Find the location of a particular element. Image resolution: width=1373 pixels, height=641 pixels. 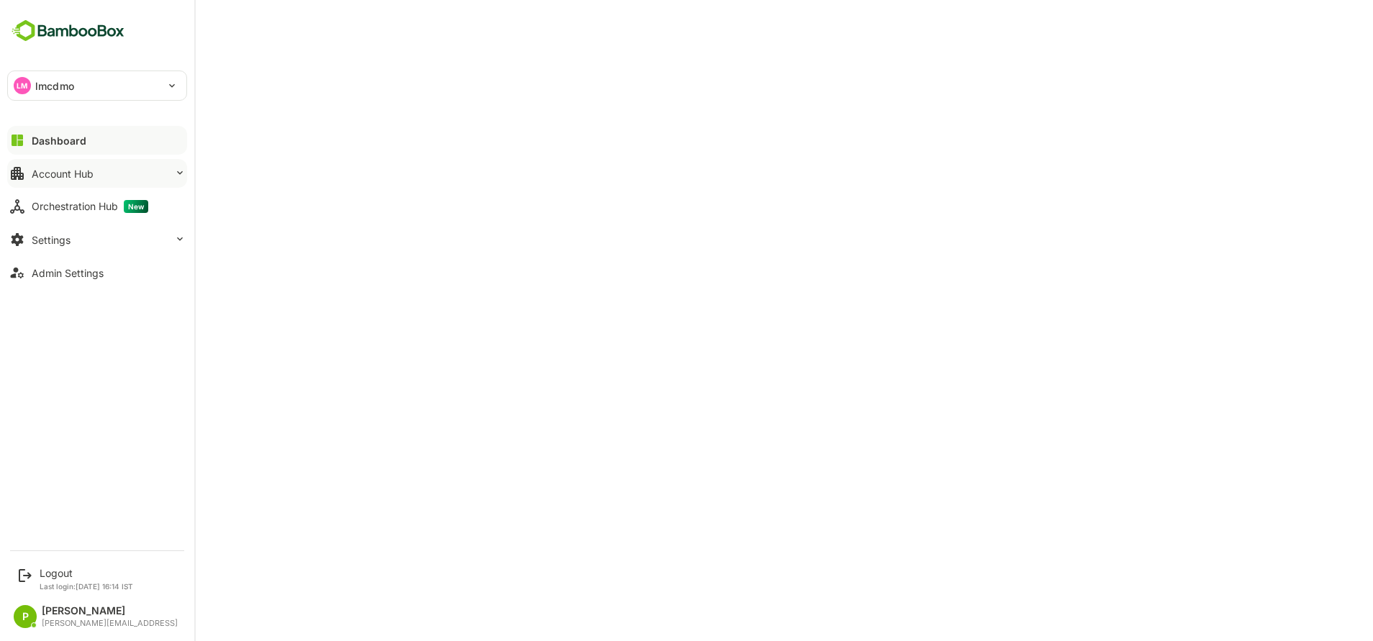

div: P is located at coordinates (25, 617).